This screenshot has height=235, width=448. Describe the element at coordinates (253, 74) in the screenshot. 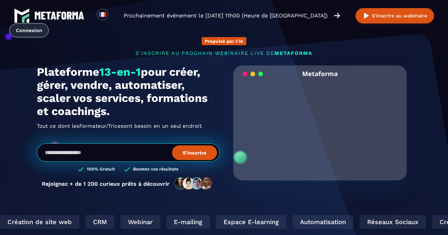

I see `img: loading` at that location.